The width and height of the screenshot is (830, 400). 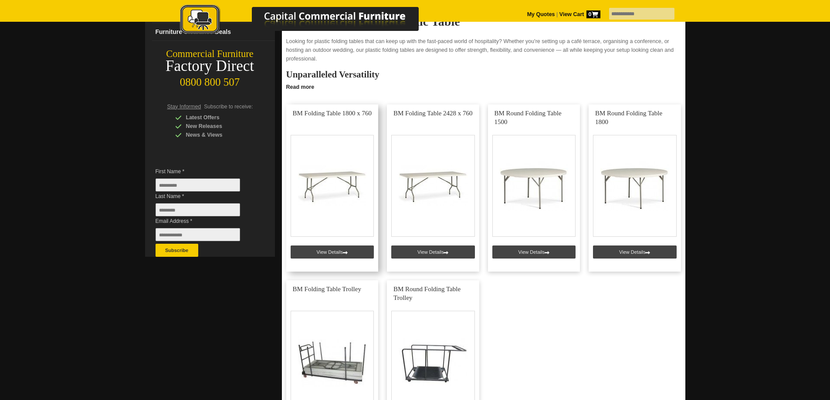 What do you see at coordinates (228, 107) in the screenshot?
I see `span: Subscribe to receive:` at bounding box center [228, 107].